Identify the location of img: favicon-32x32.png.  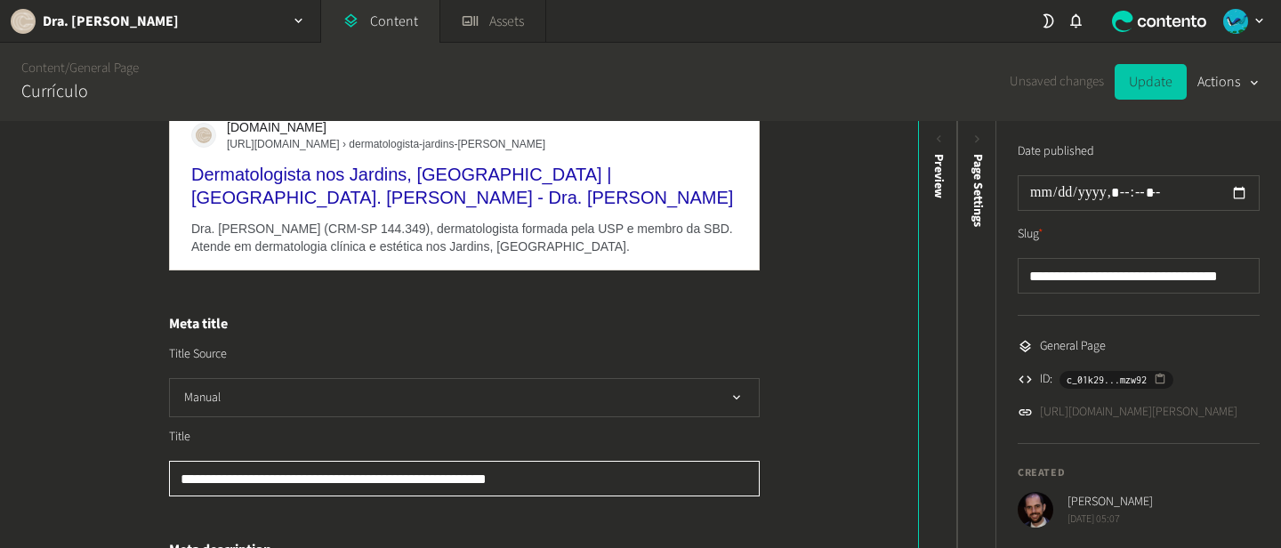
(204, 135).